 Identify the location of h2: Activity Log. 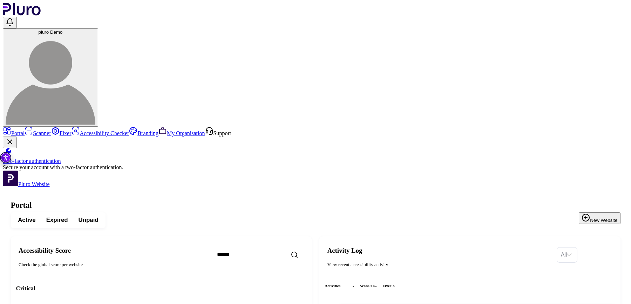
(439, 250).